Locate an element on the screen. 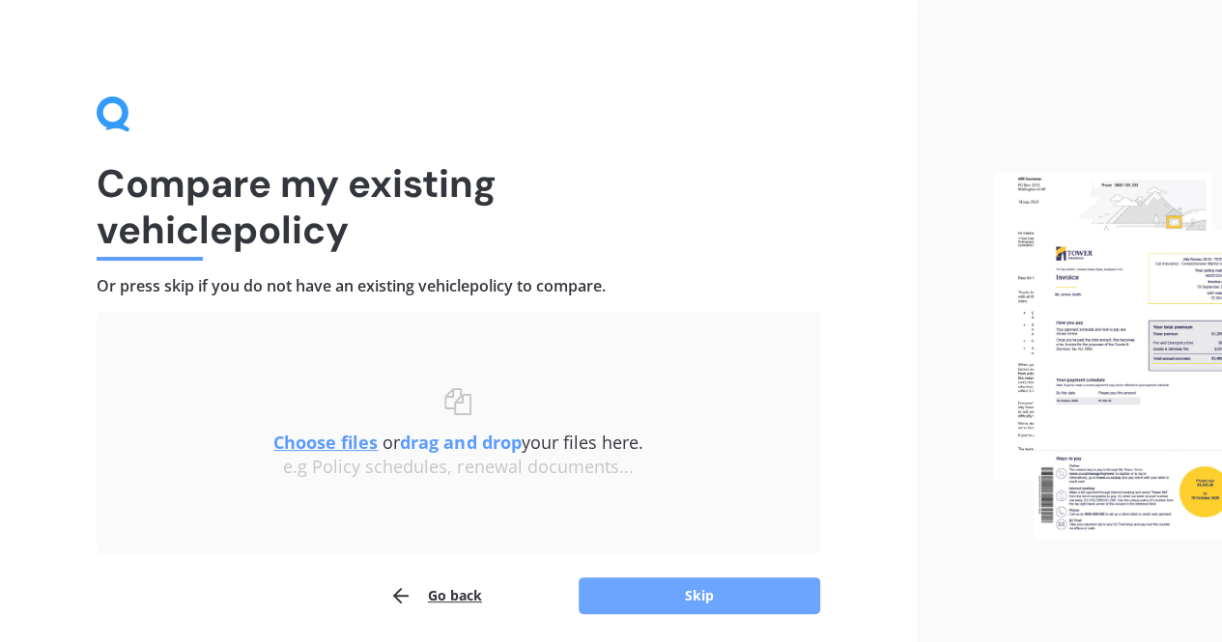  button: Go back is located at coordinates (436, 596).